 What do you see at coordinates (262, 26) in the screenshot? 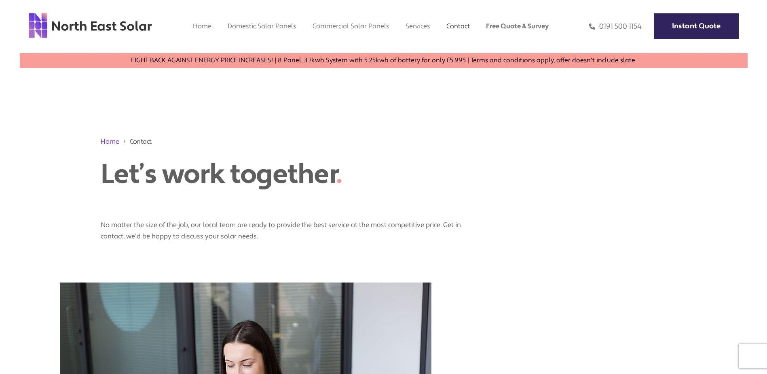
I see `a: Domestic Solar Panels` at bounding box center [262, 26].